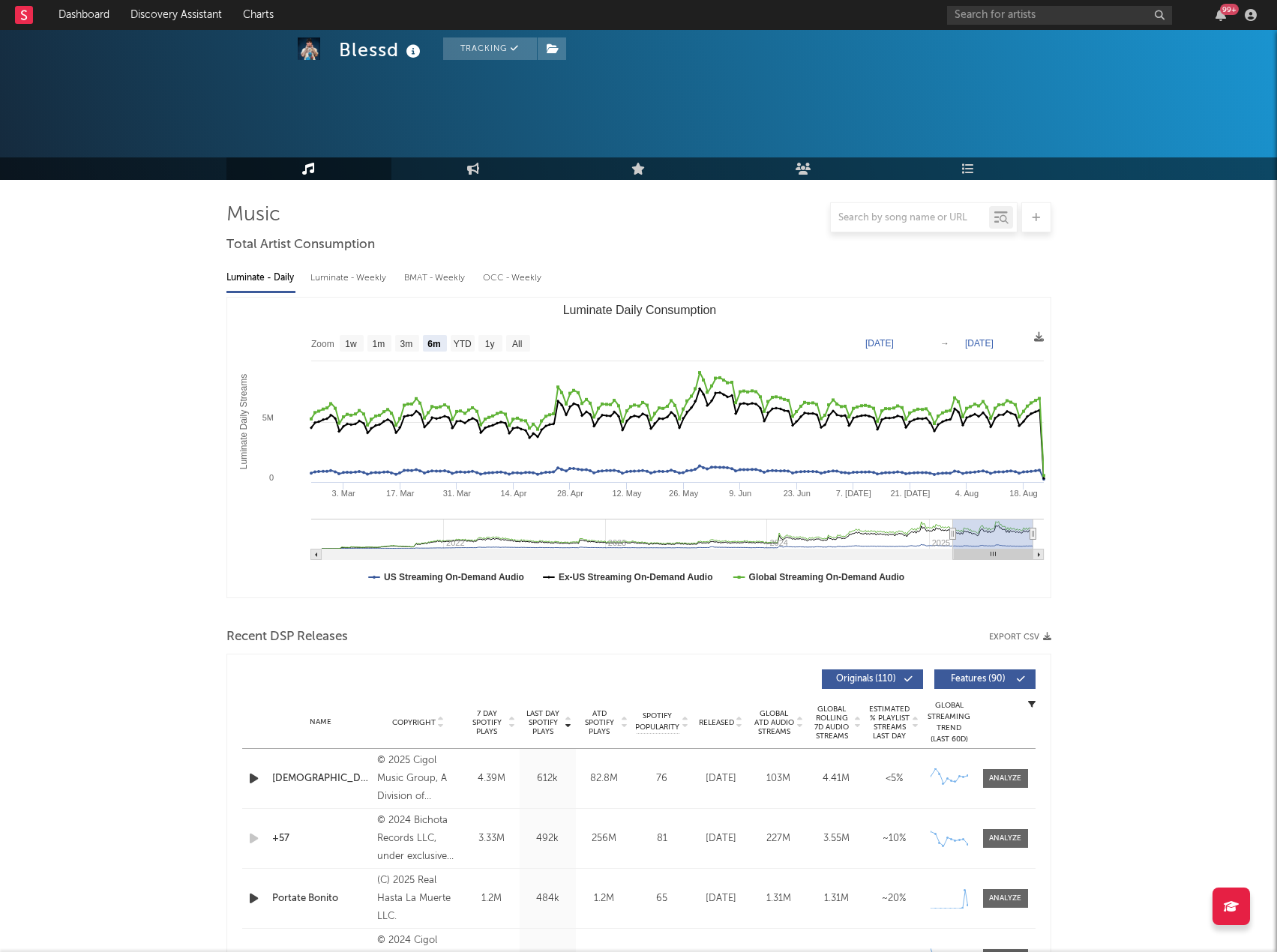 This screenshot has height=952, width=1277. What do you see at coordinates (489, 344) in the screenshot?
I see `text: 1y` at bounding box center [489, 344].